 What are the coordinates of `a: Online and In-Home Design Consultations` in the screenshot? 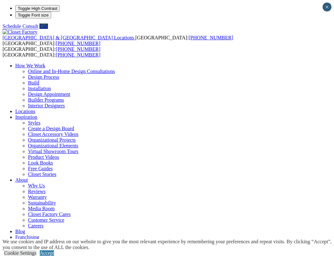 It's located at (71, 71).